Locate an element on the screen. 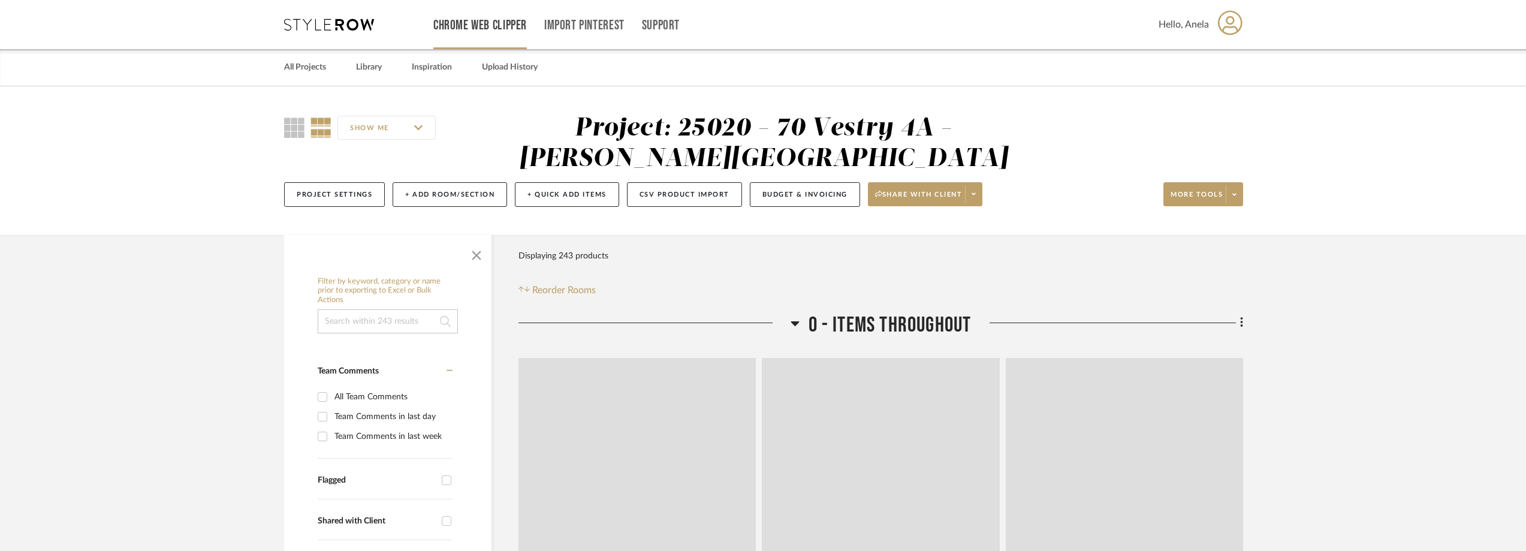 This screenshot has height=551, width=1526. span: Hello, Anela is located at coordinates (1184, 25).